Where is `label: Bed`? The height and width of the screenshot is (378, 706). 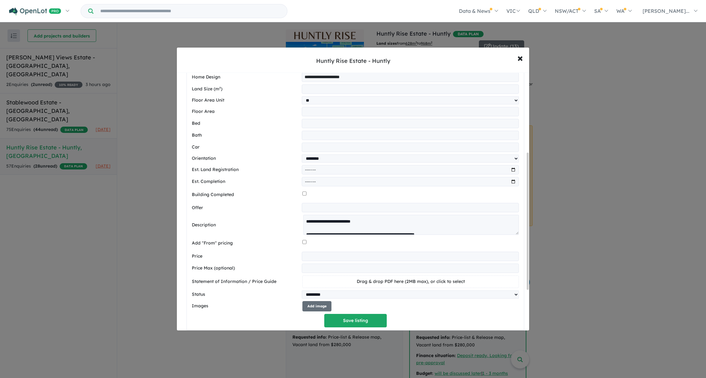 label: Bed is located at coordinates (246, 123).